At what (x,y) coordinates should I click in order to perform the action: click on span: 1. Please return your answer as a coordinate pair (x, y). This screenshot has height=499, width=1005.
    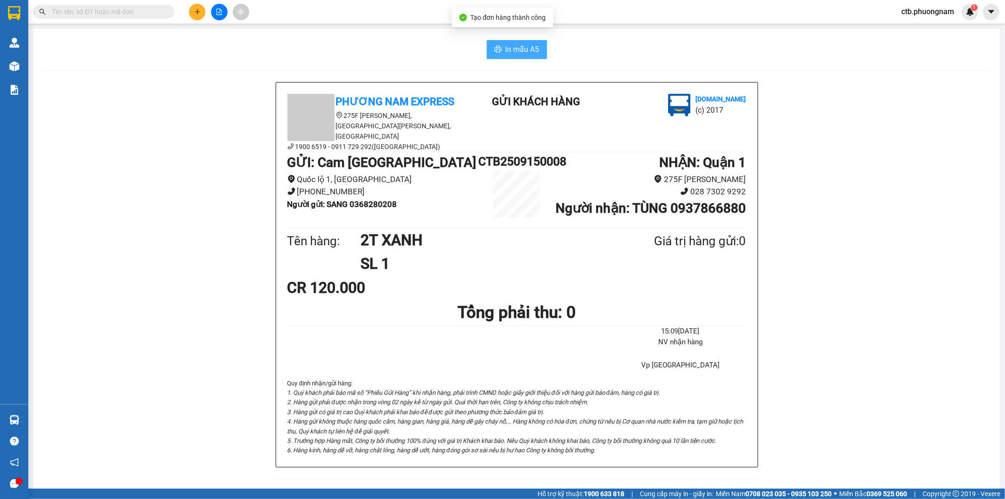
    Looking at the image, I should click on (974, 8).